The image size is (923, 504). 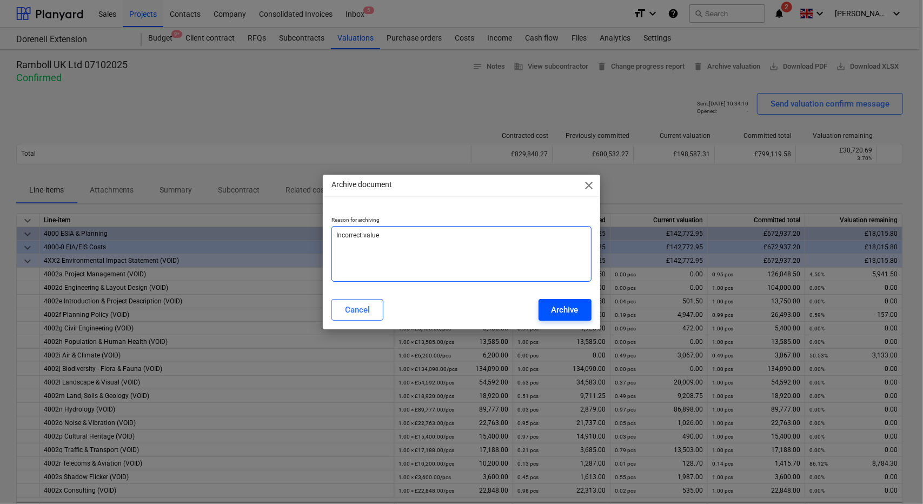 What do you see at coordinates (565, 310) in the screenshot?
I see `button: Archive` at bounding box center [565, 310].